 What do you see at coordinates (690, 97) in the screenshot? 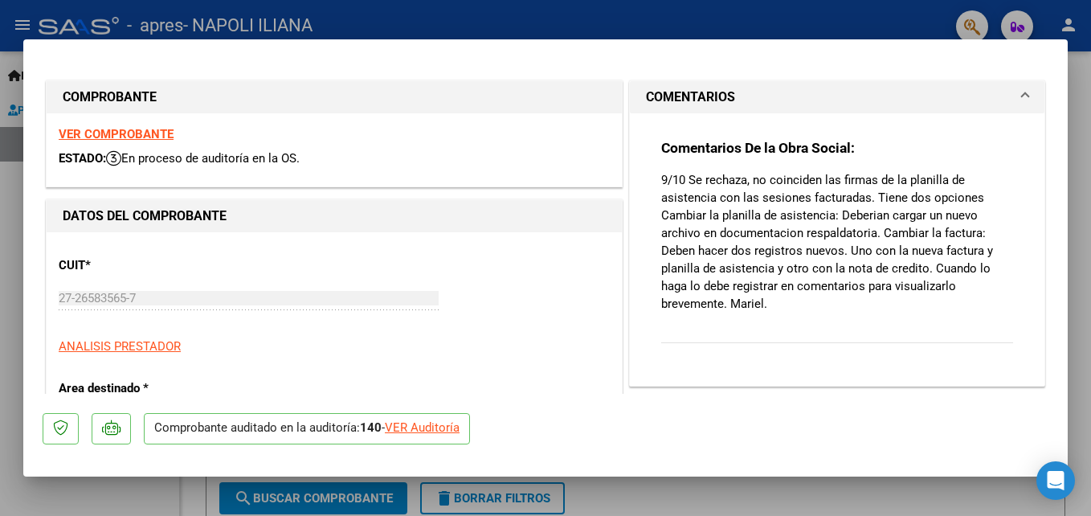
I see `h1: COMENTARIOS` at bounding box center [690, 97].